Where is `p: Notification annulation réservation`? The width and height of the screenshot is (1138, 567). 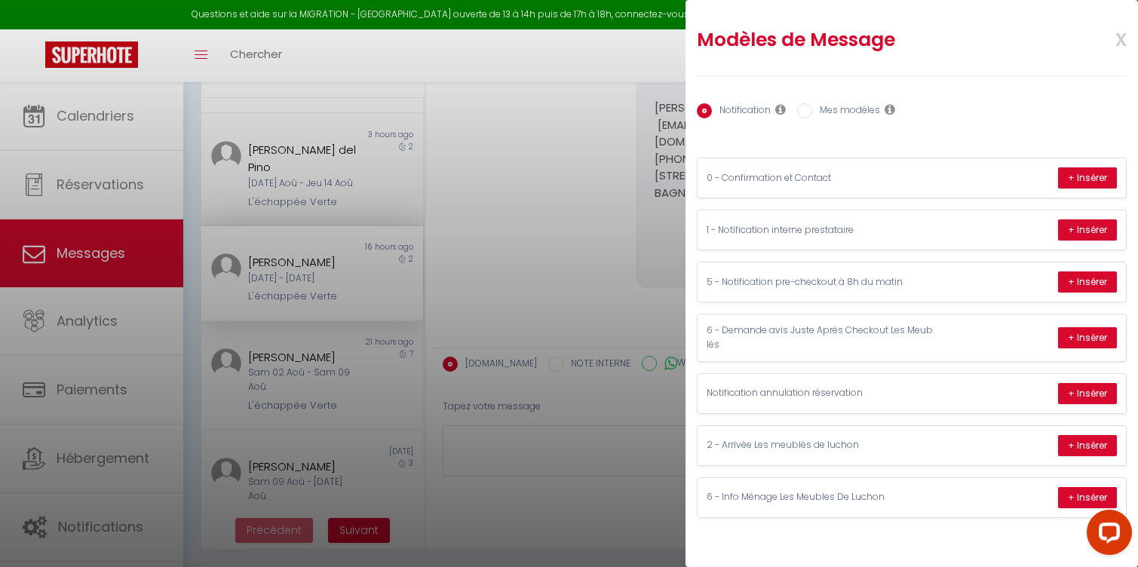 p: Notification annulation réservation is located at coordinates (820, 393).